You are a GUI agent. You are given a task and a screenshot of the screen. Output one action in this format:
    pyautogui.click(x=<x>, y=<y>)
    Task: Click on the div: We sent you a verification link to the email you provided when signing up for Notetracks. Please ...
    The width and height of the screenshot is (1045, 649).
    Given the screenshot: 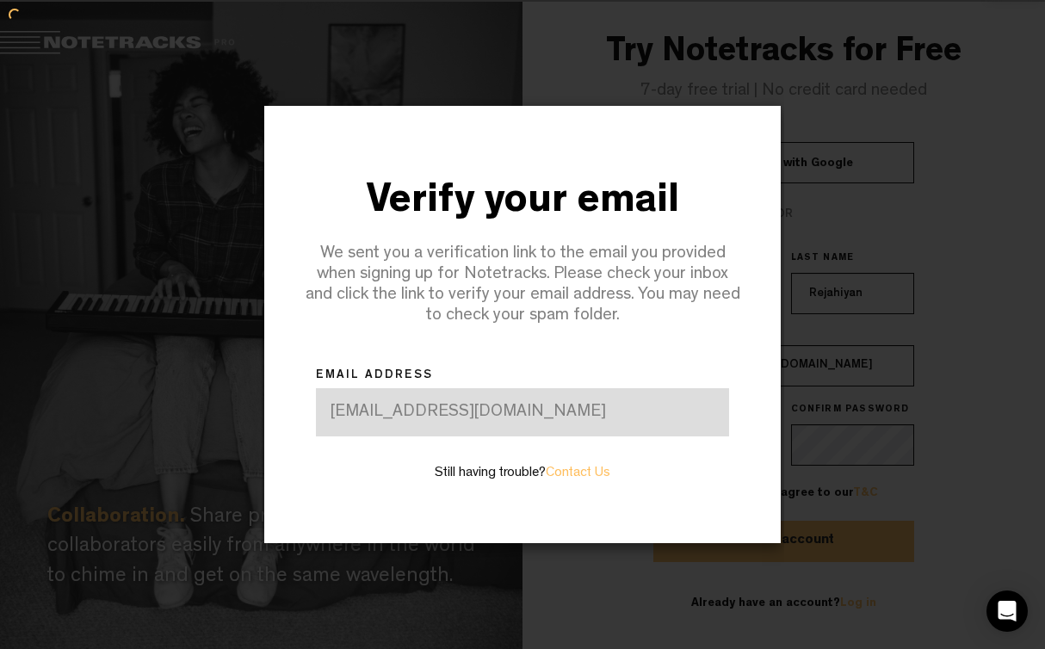 What is the action you would take?
    pyautogui.click(x=522, y=285)
    